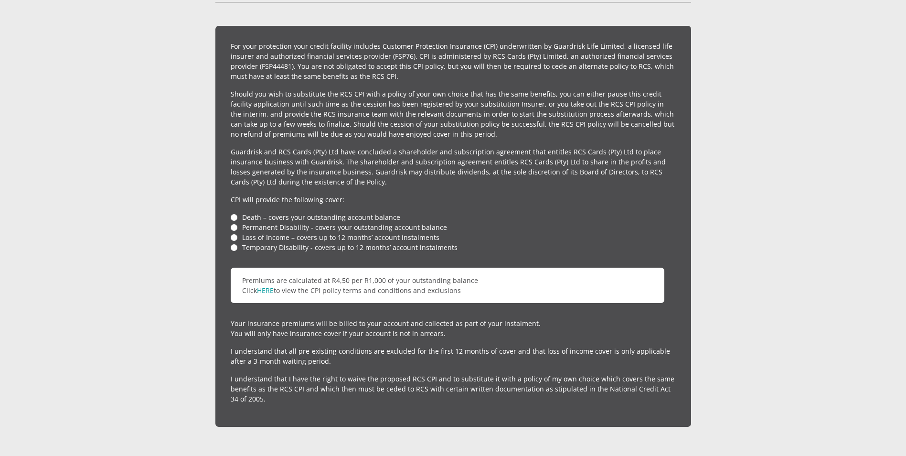  Describe the element at coordinates (453, 199) in the screenshot. I see `p: CPI will provide the following cover:` at that location.